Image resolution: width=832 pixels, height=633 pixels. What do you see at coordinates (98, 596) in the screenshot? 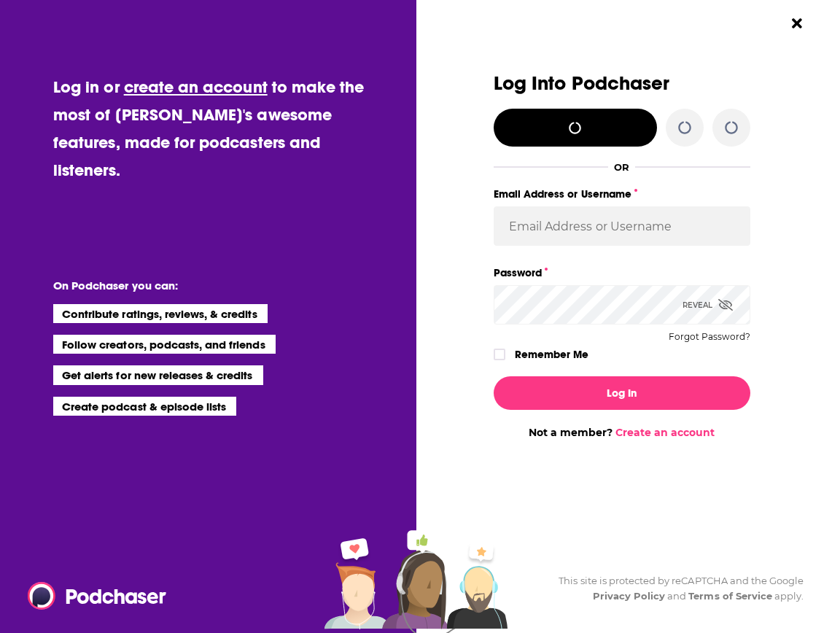
I see `img: Podchaser - Follow, Share and Rate Podcasts` at bounding box center [98, 596].